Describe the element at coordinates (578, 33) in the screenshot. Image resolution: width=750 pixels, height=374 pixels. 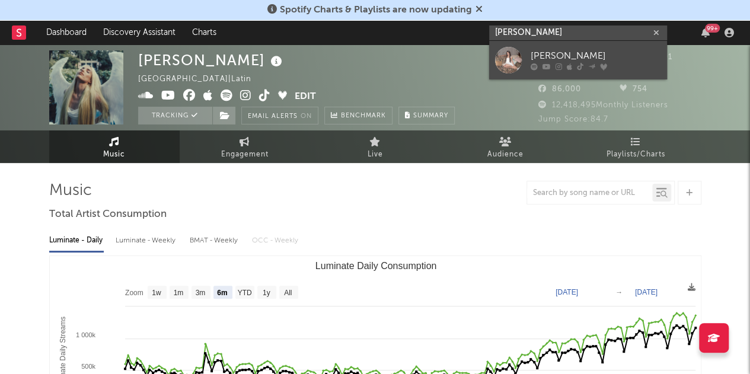
I see `input: Search for artists` at that location.